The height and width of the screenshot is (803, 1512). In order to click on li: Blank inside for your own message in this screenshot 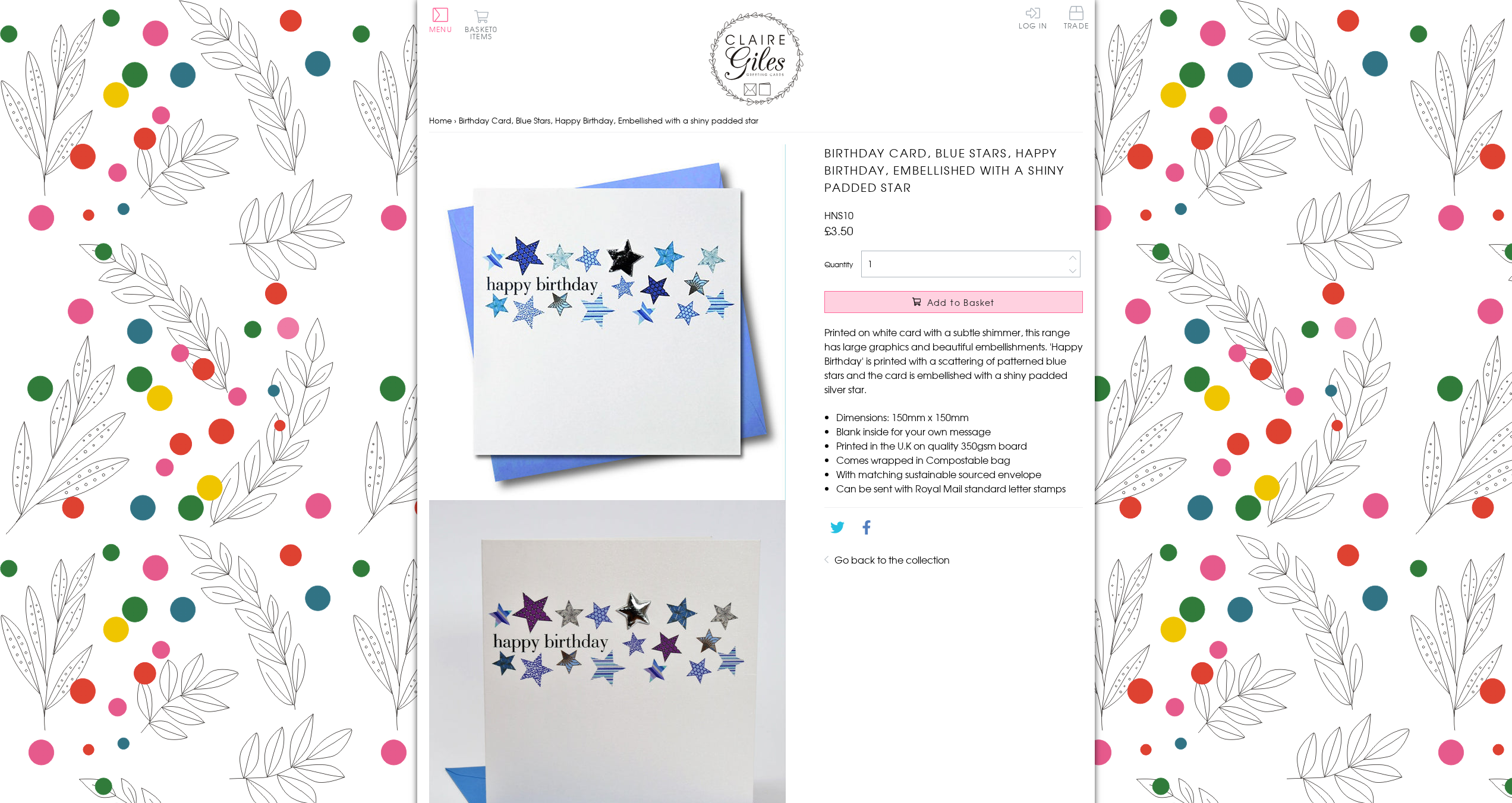, I will do `click(959, 432)`.